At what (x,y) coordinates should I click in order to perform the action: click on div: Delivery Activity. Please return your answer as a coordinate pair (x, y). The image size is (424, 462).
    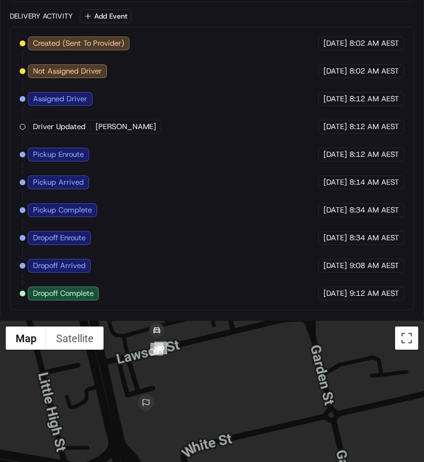
    Looking at the image, I should click on (41, 16).